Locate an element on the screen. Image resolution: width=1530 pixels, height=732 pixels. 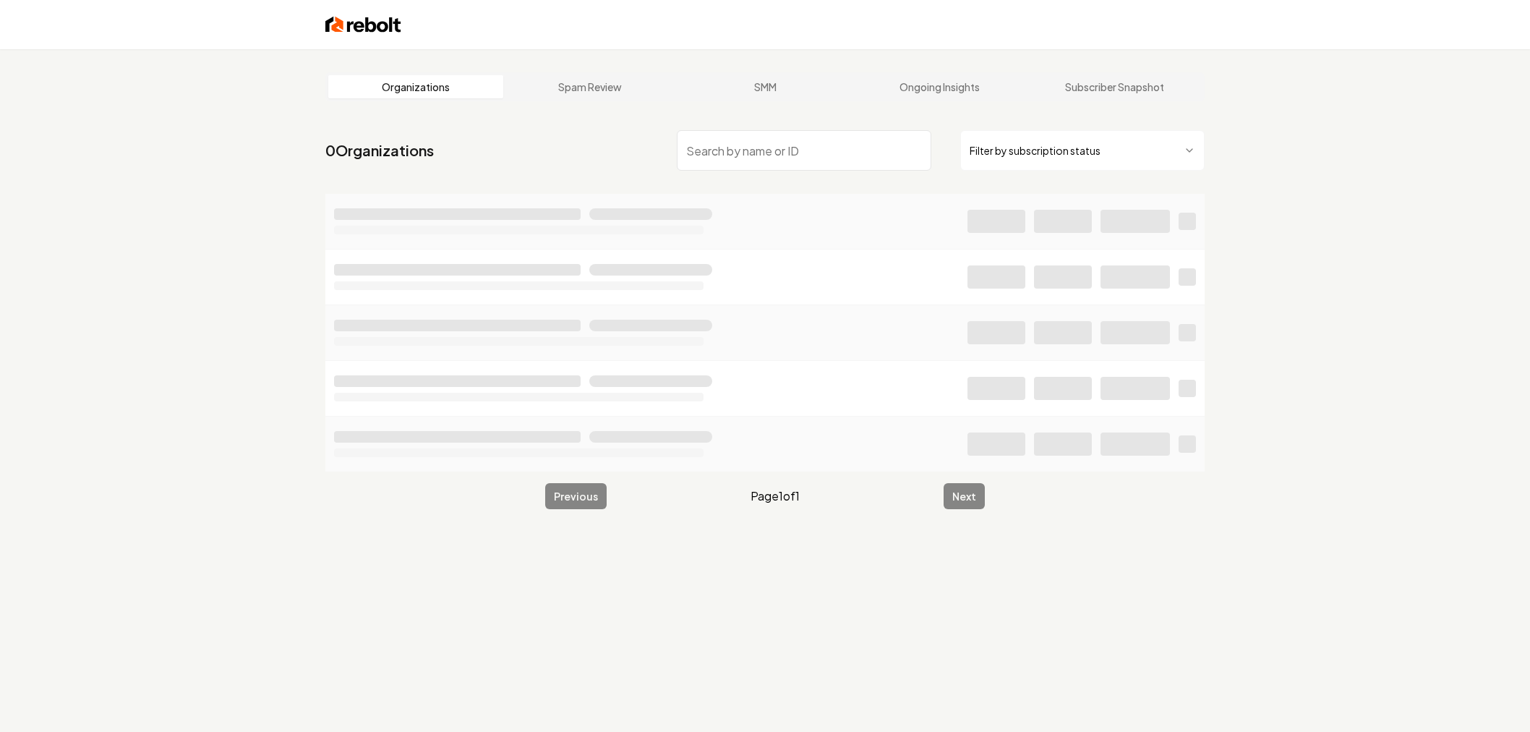
a: Spam Review is located at coordinates (591, 87).